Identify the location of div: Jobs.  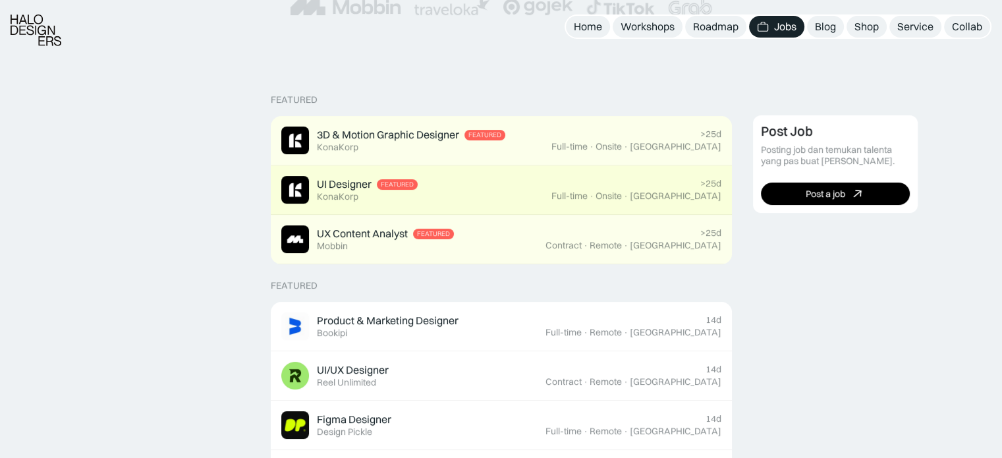
(785, 26).